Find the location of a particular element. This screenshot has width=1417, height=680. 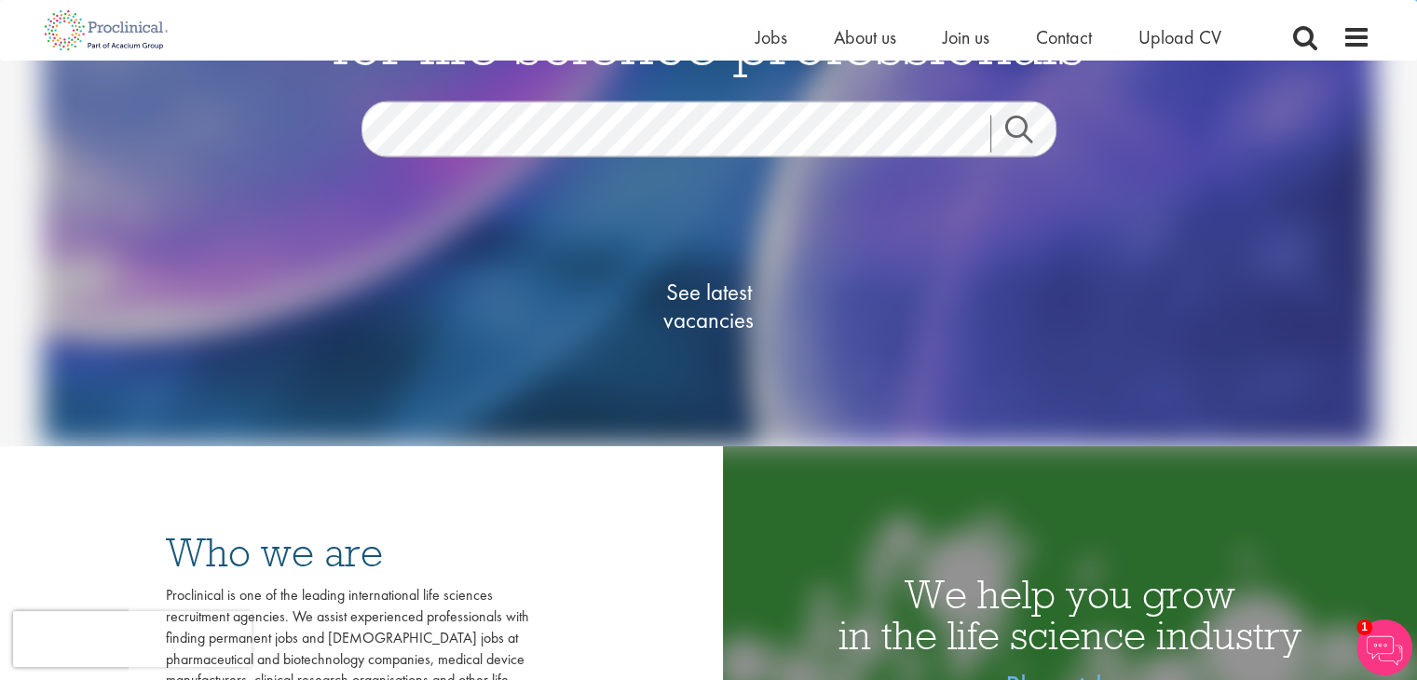

a: Jobs is located at coordinates (771, 37).